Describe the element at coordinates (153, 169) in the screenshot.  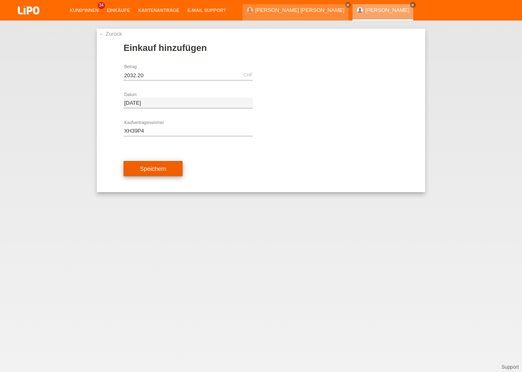
I see `span: Speichern` at that location.